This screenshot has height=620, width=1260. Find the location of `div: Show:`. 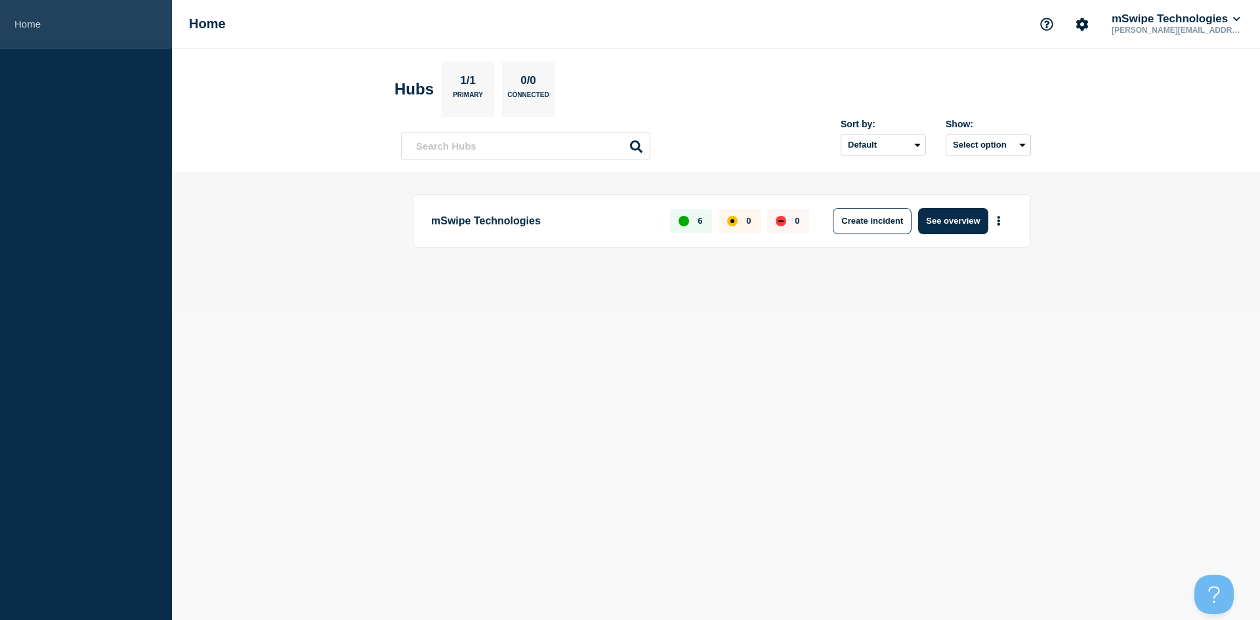

div: Show: is located at coordinates (988, 124).